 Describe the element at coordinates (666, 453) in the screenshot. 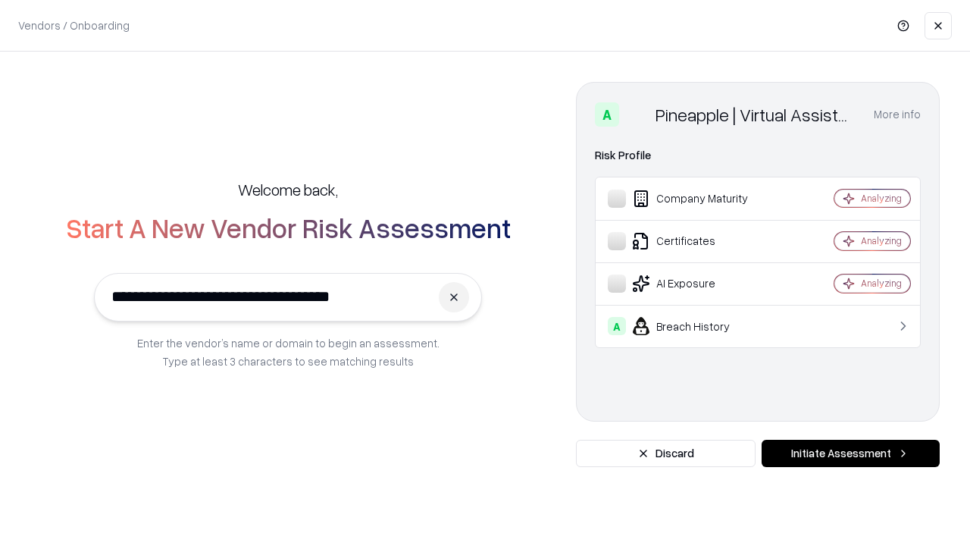

I see `button: Discard` at that location.